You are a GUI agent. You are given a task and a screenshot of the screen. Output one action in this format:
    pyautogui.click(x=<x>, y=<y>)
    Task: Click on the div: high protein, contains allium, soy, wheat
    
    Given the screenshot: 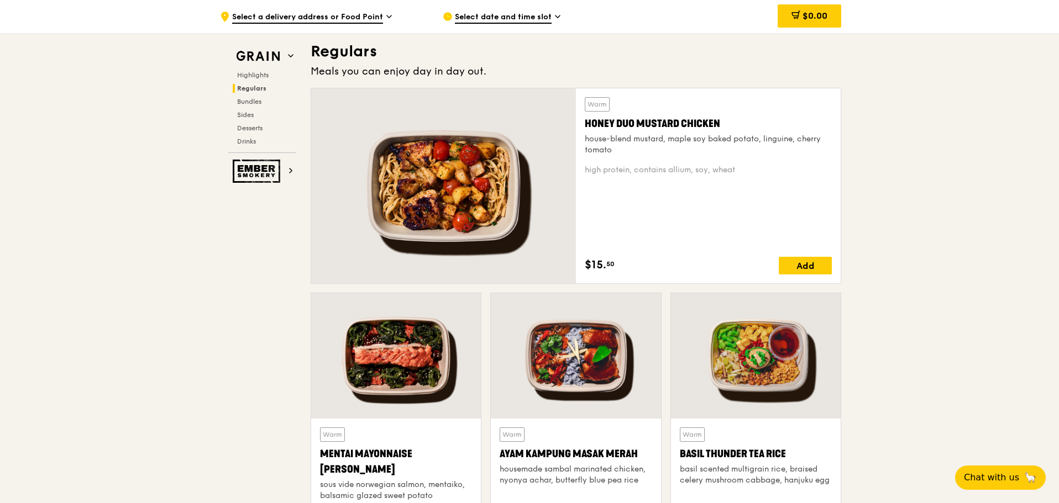 What is the action you would take?
    pyautogui.click(x=708, y=170)
    